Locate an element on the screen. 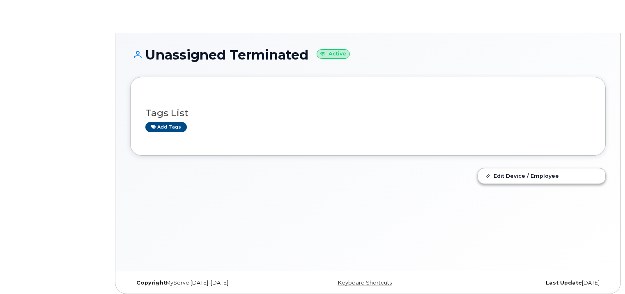  h3: Tags List is located at coordinates (368, 113).